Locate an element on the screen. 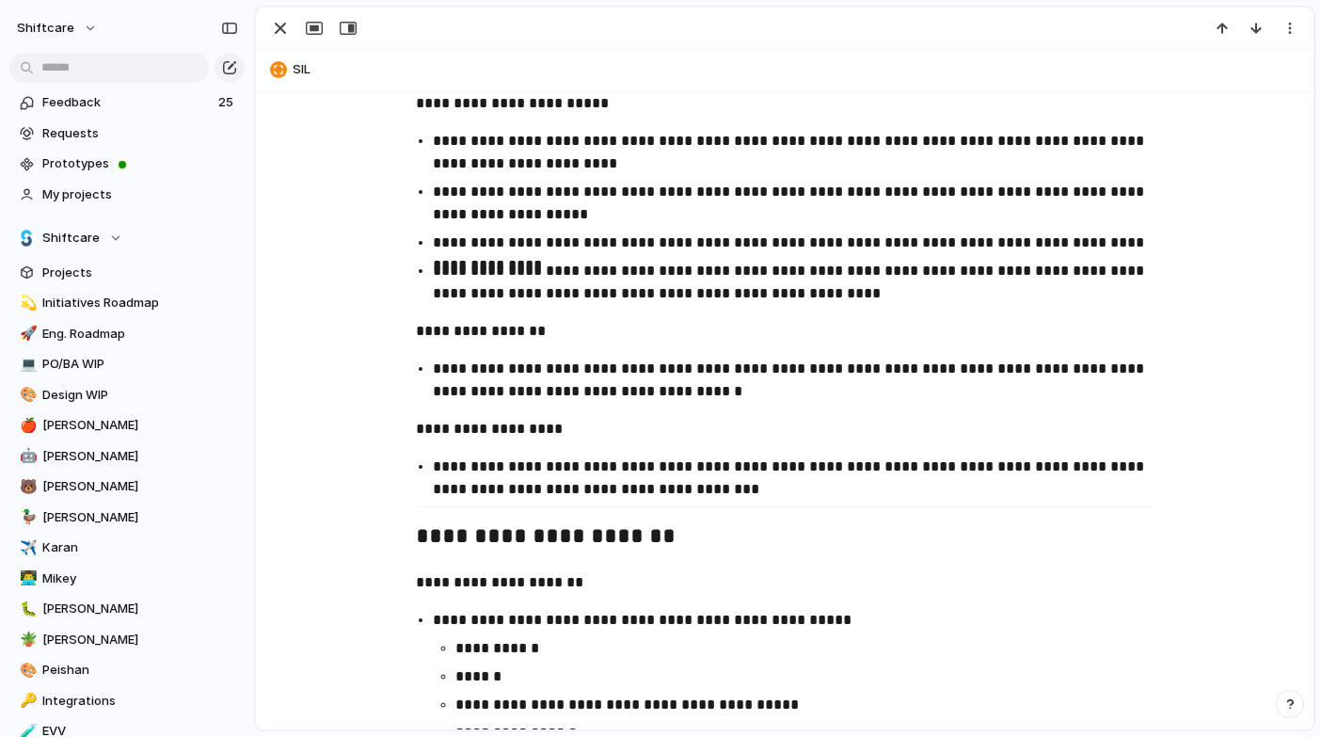 Image resolution: width=1321 pixels, height=737 pixels. span: Mikey is located at coordinates (140, 579).